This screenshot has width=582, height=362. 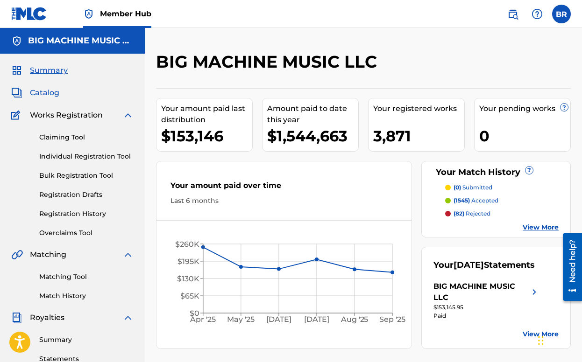 What do you see at coordinates (16, 32) in the screenshot?
I see `div: Need help?` at bounding box center [16, 32].